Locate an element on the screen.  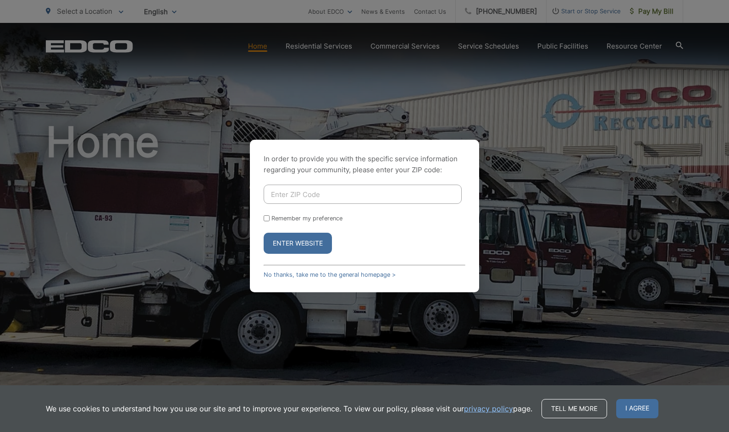
a: No thanks, take me to the general homepage > is located at coordinates (330, 275).